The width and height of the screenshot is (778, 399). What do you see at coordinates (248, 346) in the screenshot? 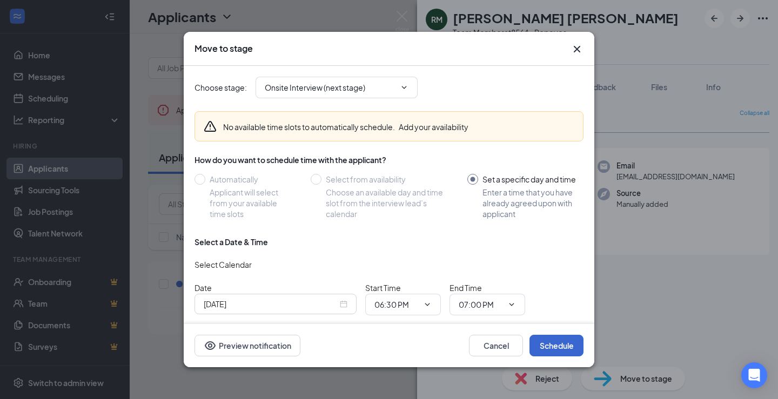
I see `button: Preview notificationEye` at bounding box center [248, 346].